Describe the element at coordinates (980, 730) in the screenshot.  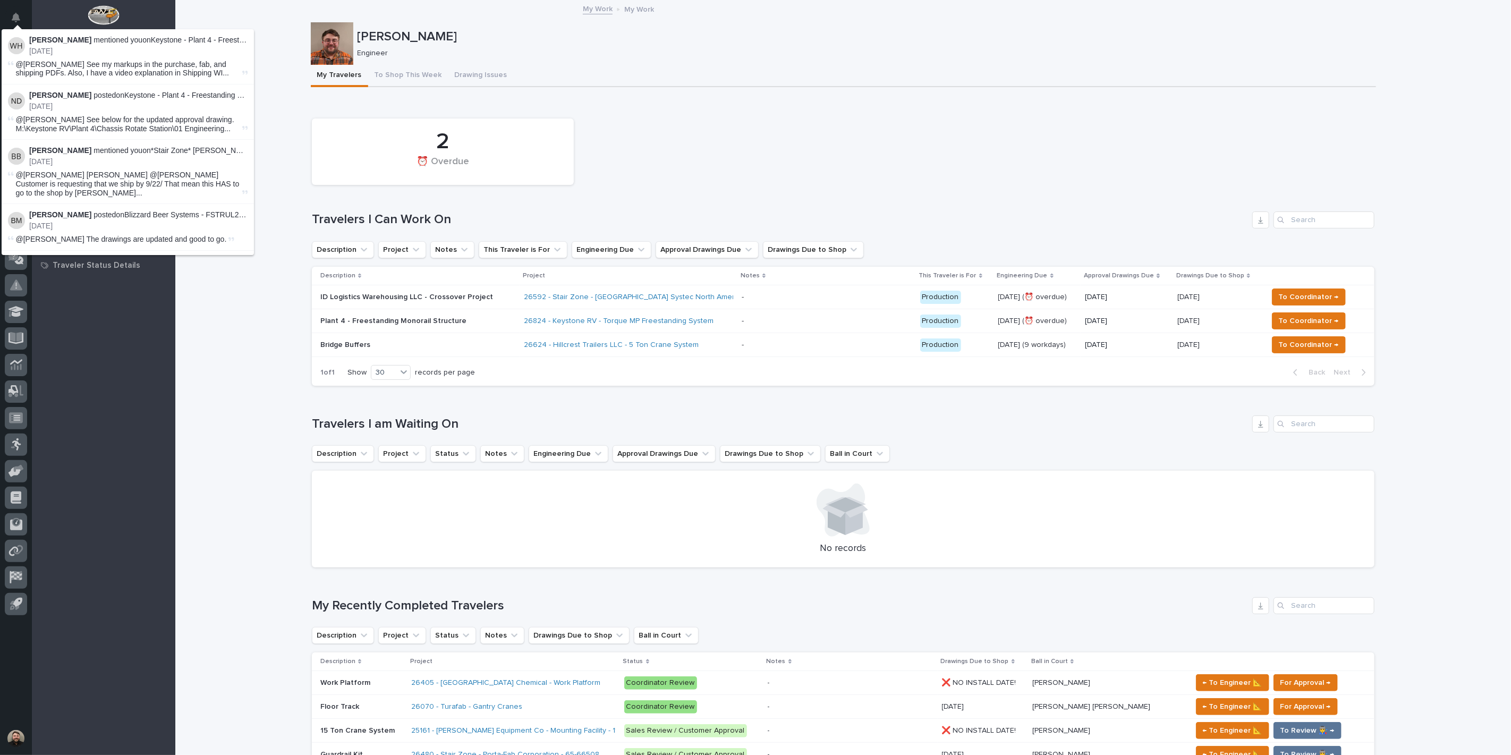
I see `p: ❌ NO INSTALL DATE!` at that location.